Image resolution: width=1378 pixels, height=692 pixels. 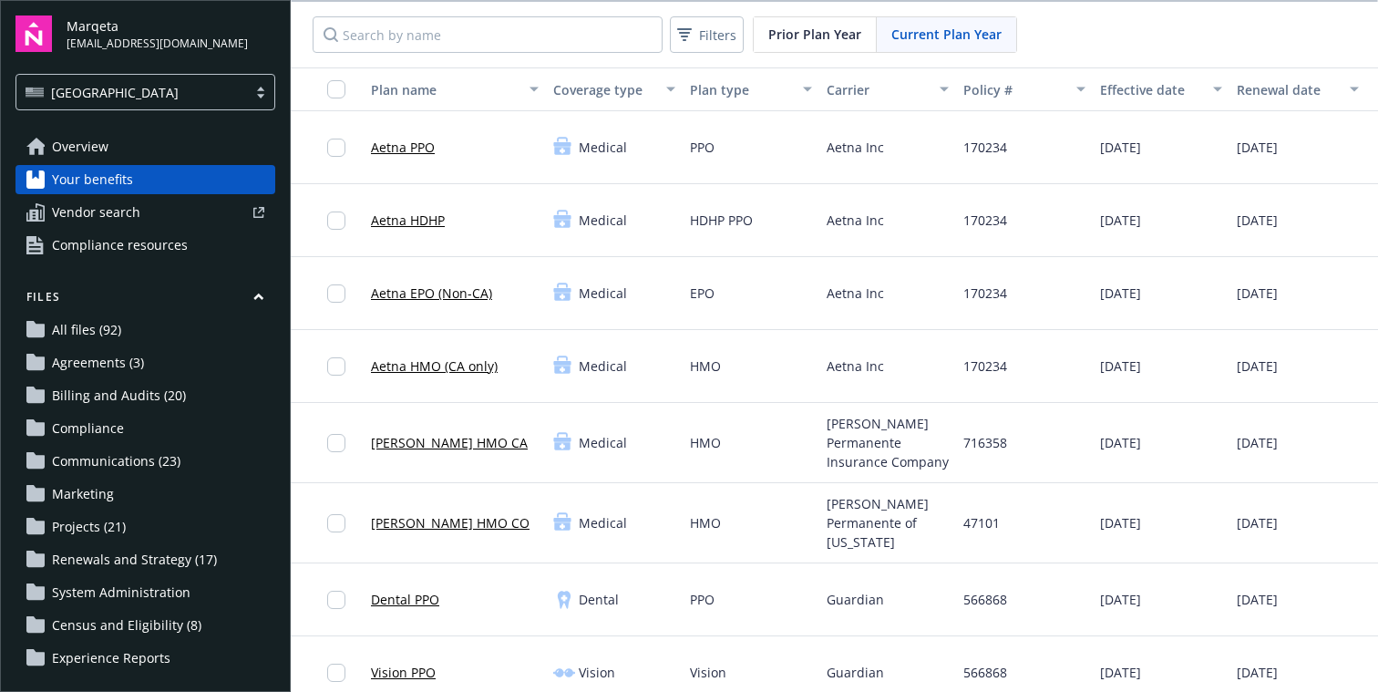 I want to click on a: Compliance resources, so click(x=145, y=245).